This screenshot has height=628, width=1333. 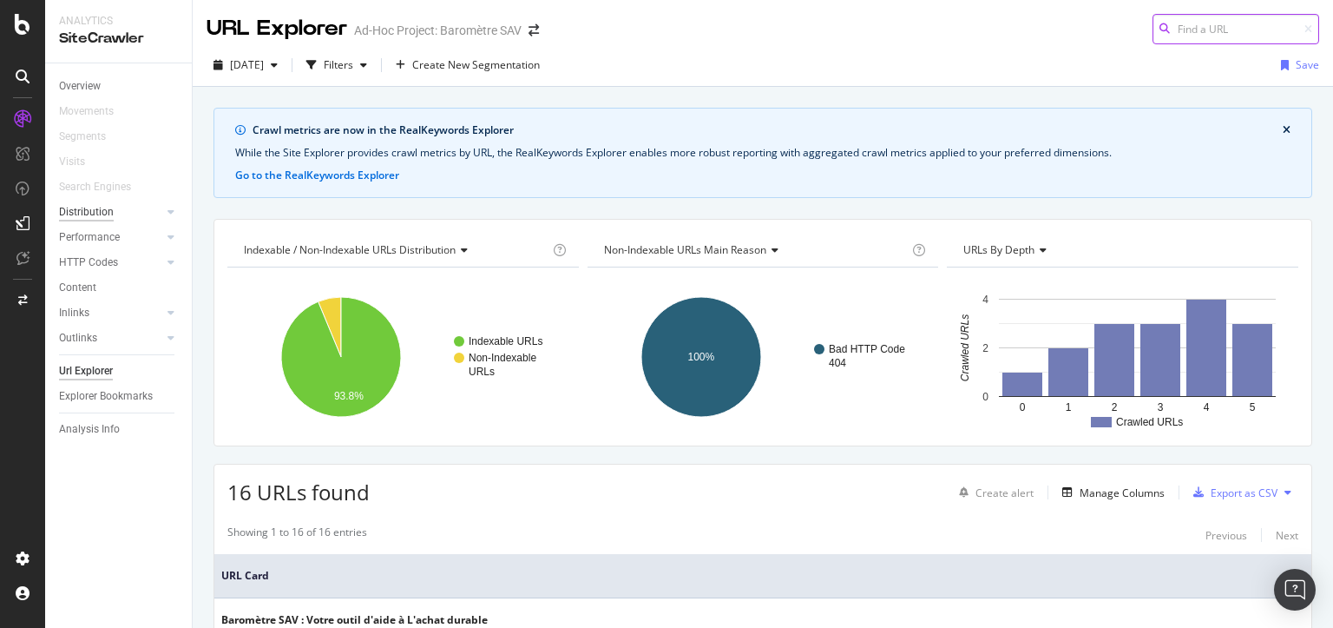 What do you see at coordinates (999, 249) in the screenshot?
I see `span: URLs by Depth` at bounding box center [999, 249].